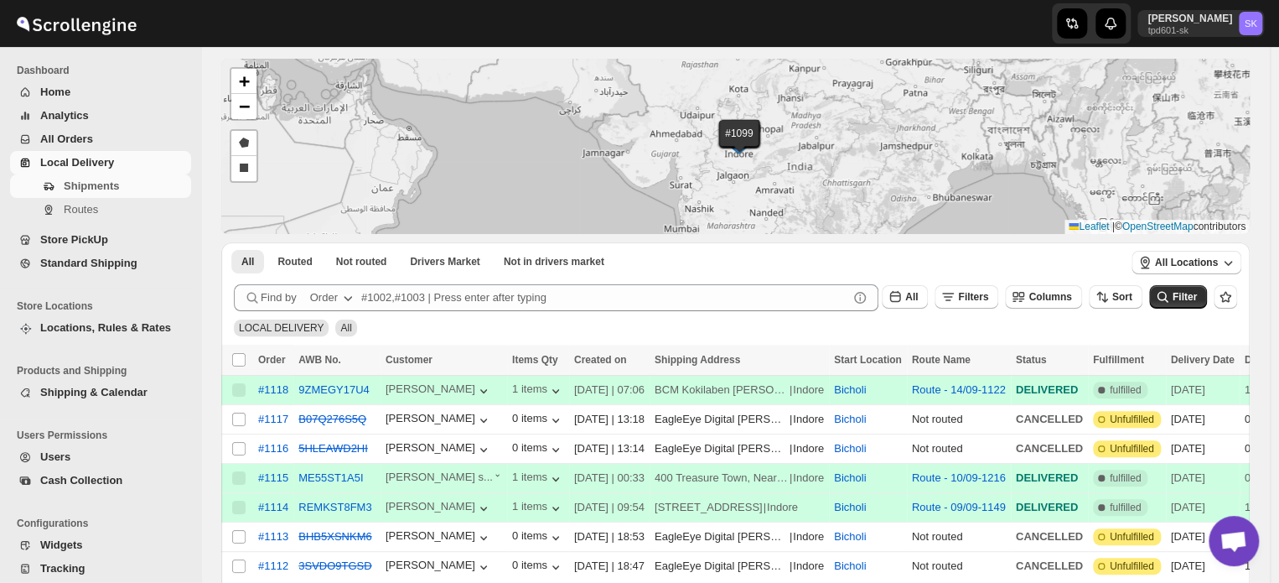 Image resolution: width=1279 pixels, height=583 pixels. Describe the element at coordinates (1158, 226) in the screenshot. I see `a: OpenStreetMap` at that location.